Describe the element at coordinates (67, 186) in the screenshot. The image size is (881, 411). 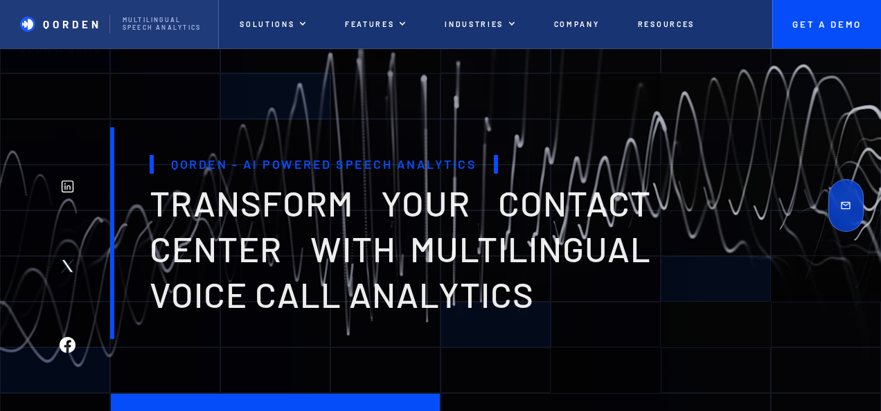
I see `img: Linkedin` at that location.